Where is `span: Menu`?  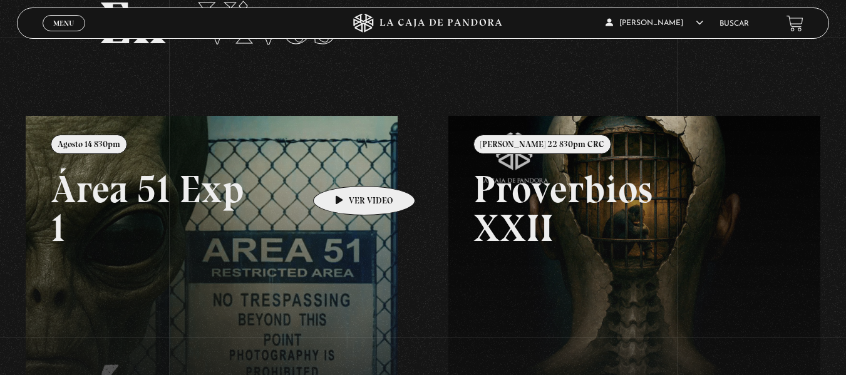
span: Menu is located at coordinates (63, 23).